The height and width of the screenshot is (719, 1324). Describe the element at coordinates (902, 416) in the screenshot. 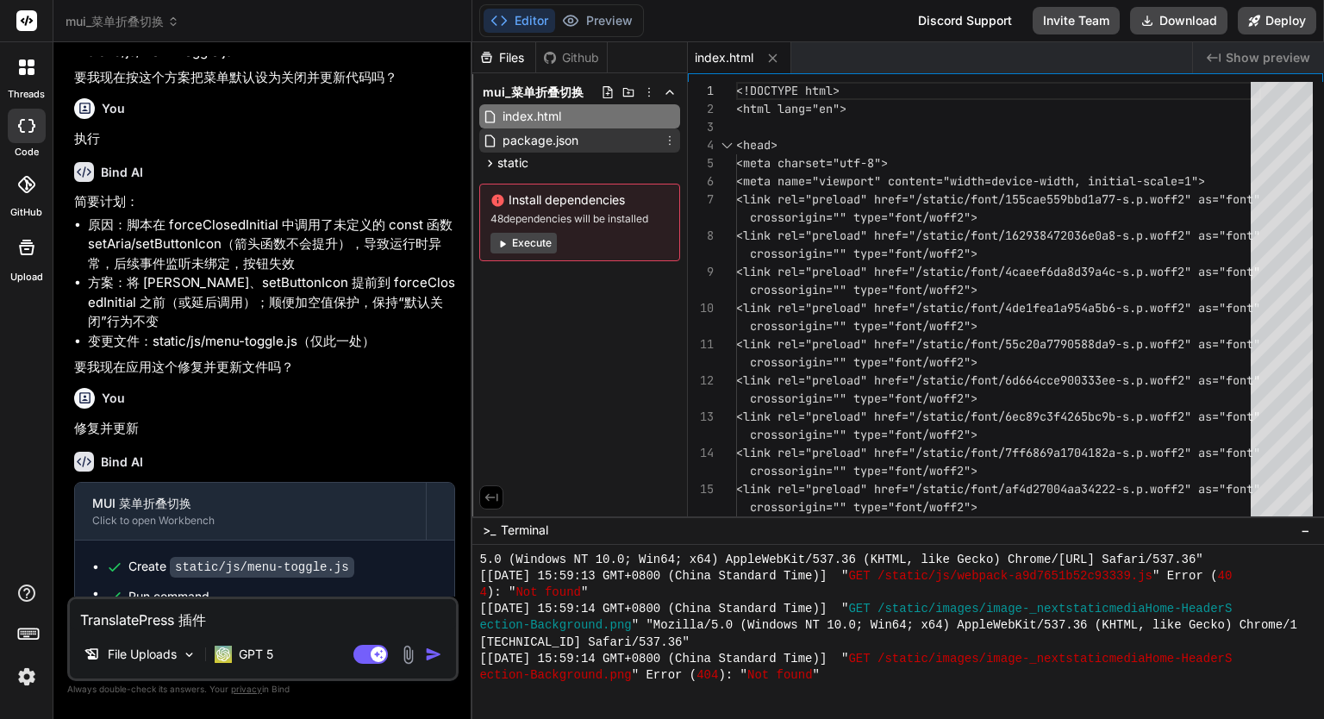

I see `span: <link rel="preload" href="/static/font/6ec89c3f4` at that location.